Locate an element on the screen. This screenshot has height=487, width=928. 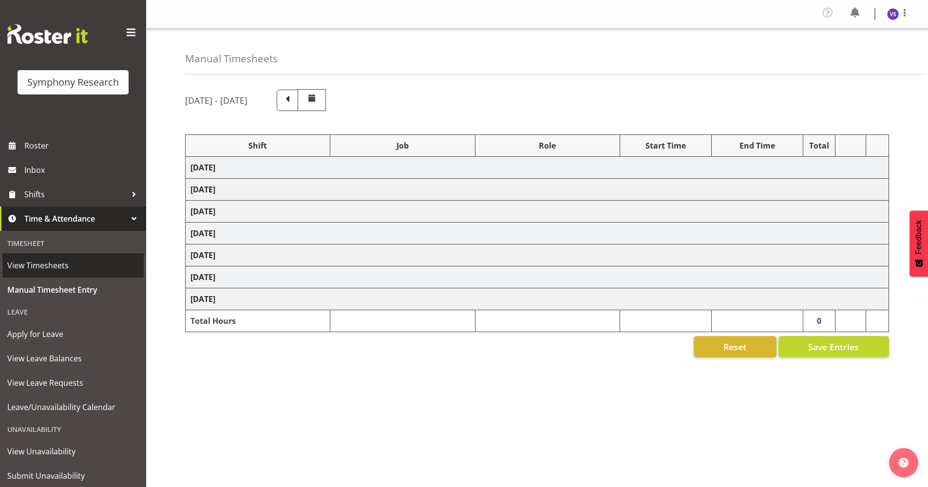
a: Leave/Unavailability Calendar is located at coordinates (73, 407).